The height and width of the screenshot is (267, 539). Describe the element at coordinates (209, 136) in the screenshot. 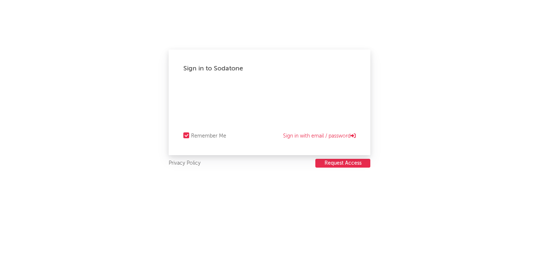

I see `div: Remember Me` at that location.